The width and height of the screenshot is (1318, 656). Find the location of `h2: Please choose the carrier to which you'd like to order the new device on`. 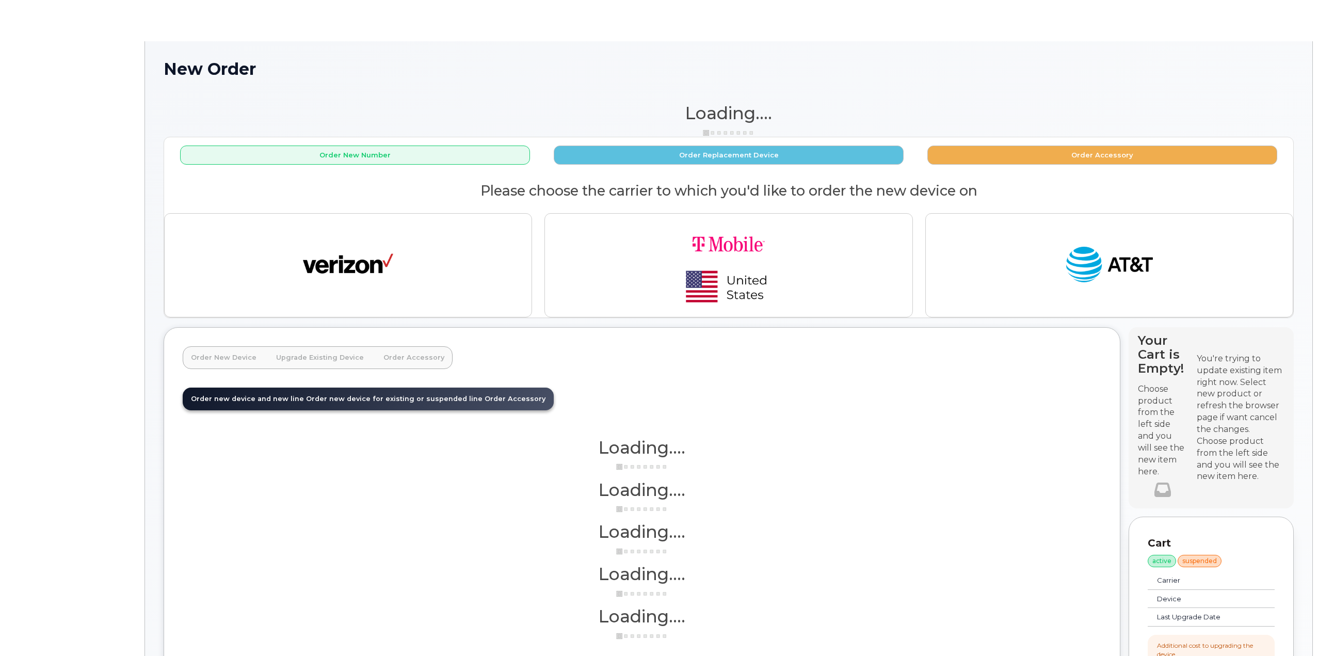

h2: Please choose the carrier to which you'd like to order the new device on is located at coordinates (728, 191).